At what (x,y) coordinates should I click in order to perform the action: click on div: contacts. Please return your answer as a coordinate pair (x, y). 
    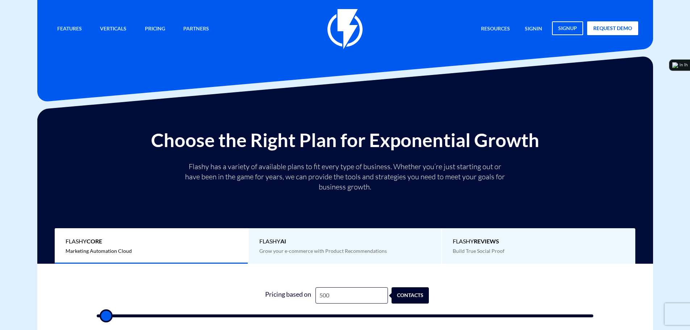
    Looking at the image, I should click on (414, 295).